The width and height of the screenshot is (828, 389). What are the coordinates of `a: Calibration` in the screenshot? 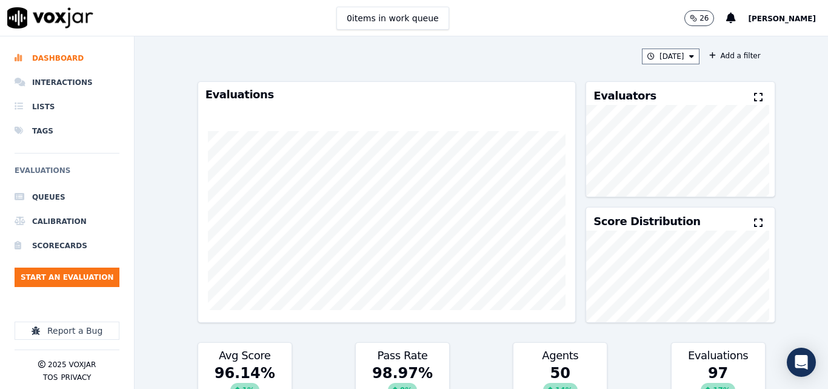 It's located at (67, 221).